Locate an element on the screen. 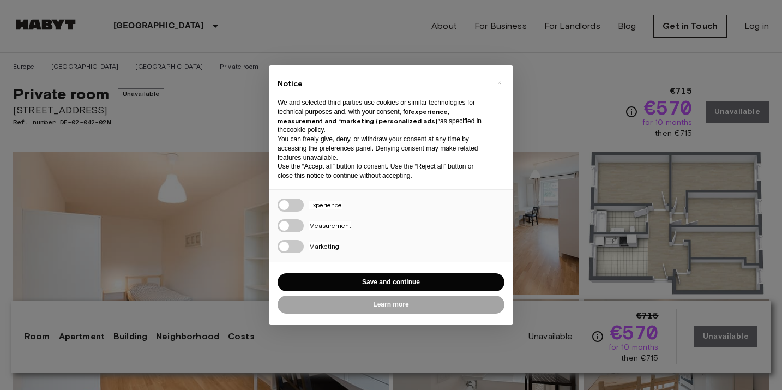 This screenshot has height=390, width=782. a: cookie policy is located at coordinates (305, 130).